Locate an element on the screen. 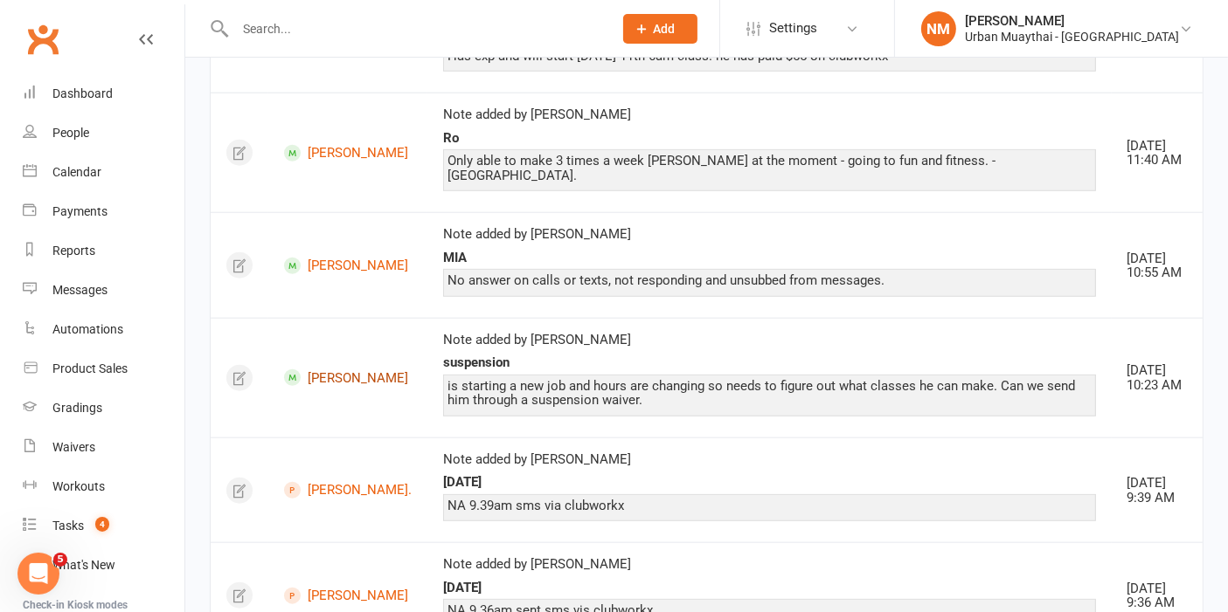 The width and height of the screenshot is (1228, 612). a: Tasks 4 is located at coordinates (103, 526).